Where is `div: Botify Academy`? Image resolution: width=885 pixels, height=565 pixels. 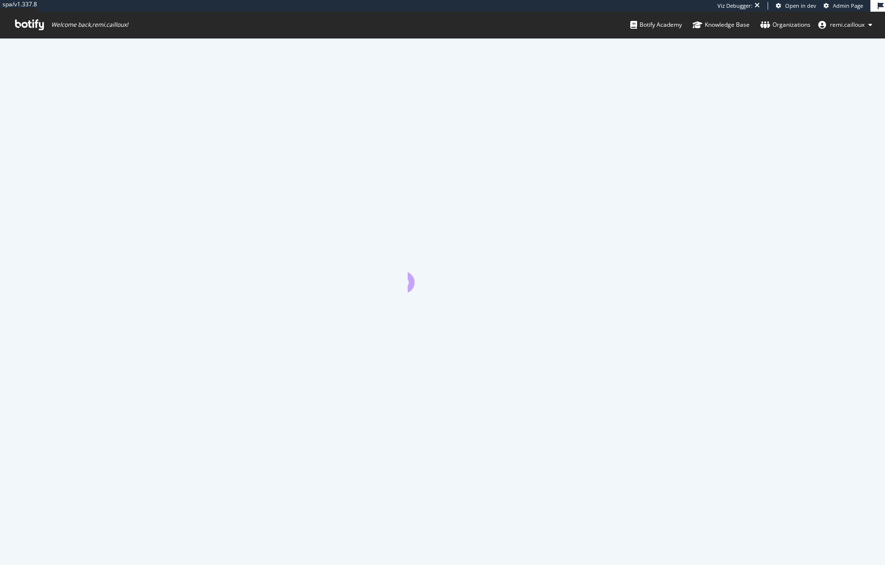
div: Botify Academy is located at coordinates (656, 25).